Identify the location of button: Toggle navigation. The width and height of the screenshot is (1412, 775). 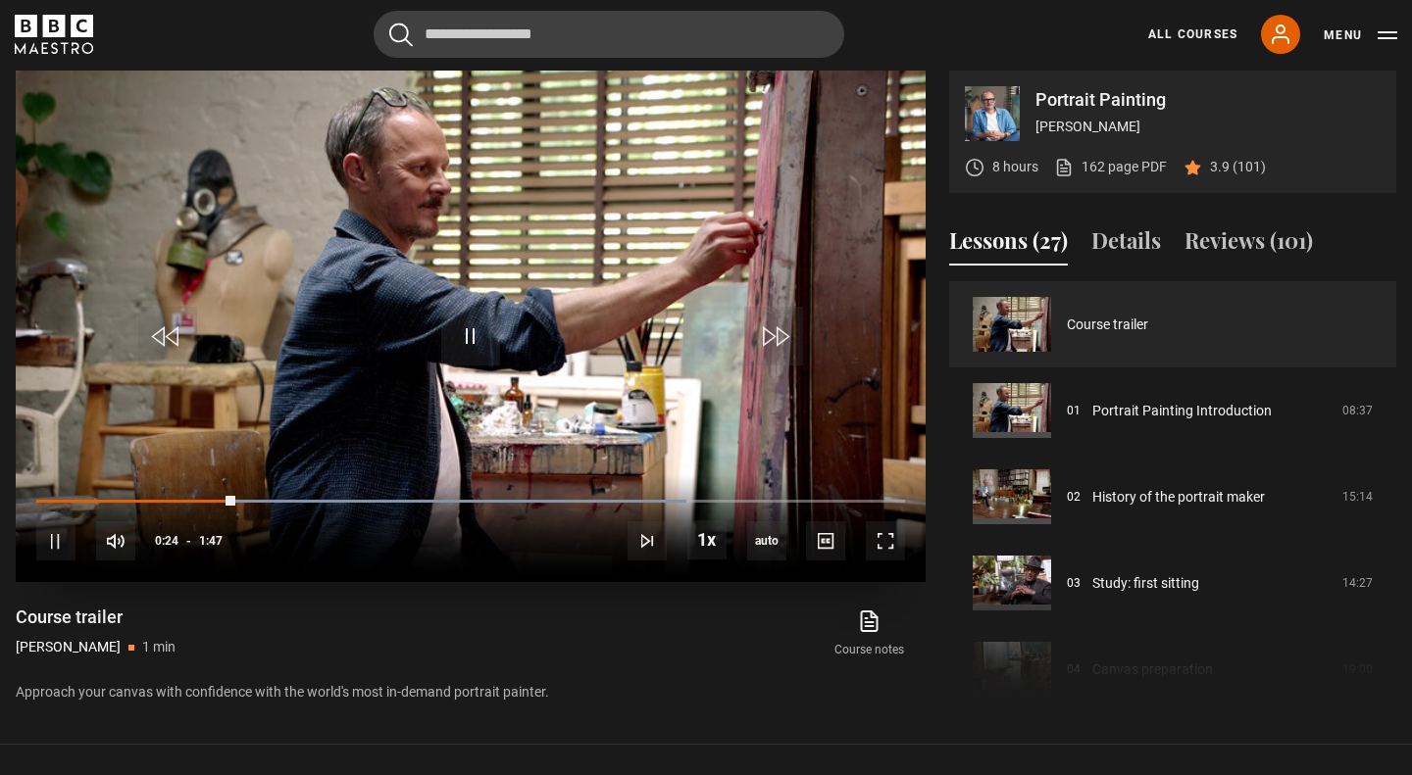
(1360, 35).